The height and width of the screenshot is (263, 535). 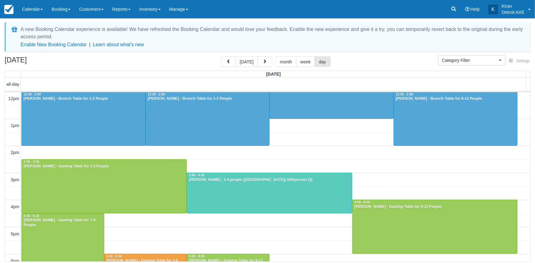 What do you see at coordinates (14, 99) in the screenshot?
I see `span: 12pm` at bounding box center [14, 99].